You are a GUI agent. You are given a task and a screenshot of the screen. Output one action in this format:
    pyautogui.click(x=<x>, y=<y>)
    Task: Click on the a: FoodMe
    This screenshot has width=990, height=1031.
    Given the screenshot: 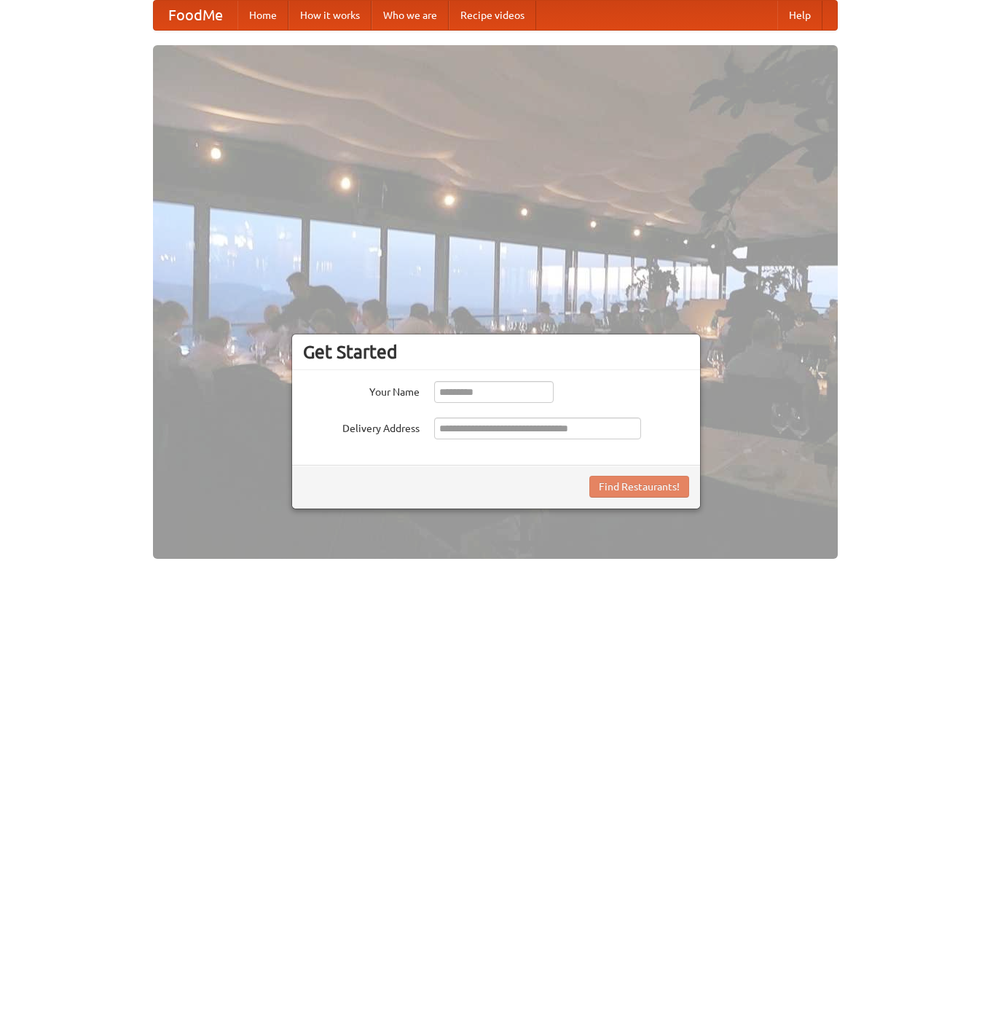 What is the action you would take?
    pyautogui.click(x=195, y=15)
    